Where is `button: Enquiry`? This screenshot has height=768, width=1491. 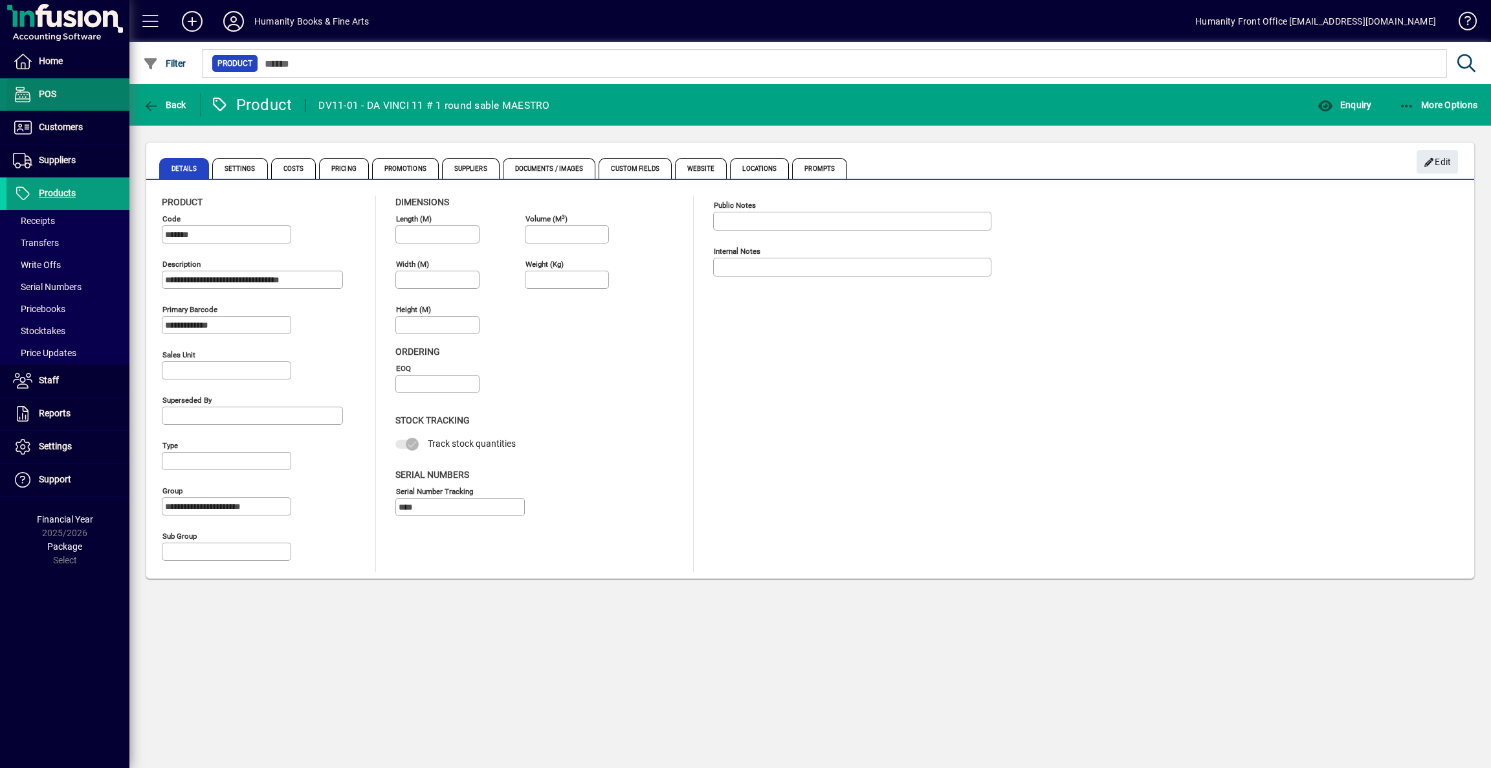 button: Enquiry is located at coordinates (1344, 105).